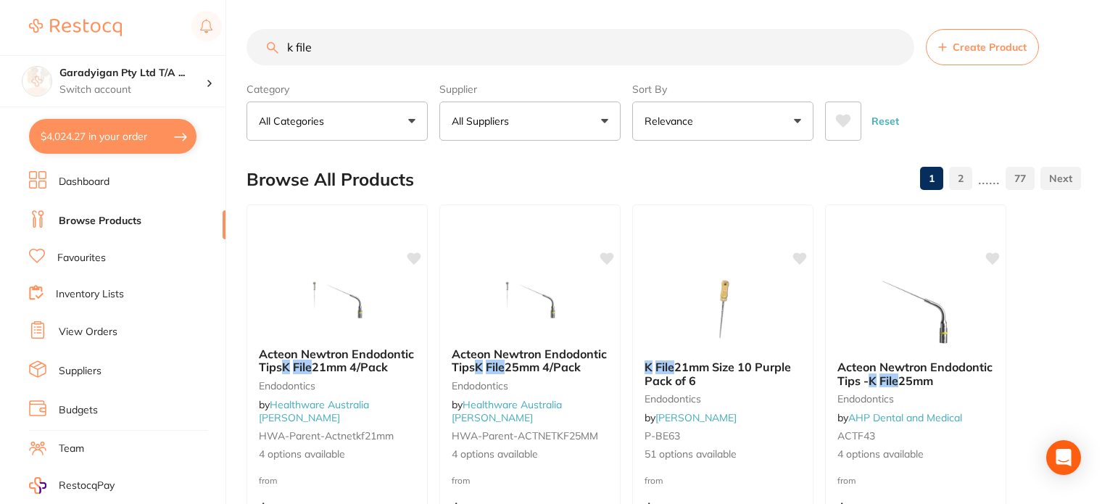 The width and height of the screenshot is (1110, 504). Describe the element at coordinates (81, 258) in the screenshot. I see `a: Favourites` at that location.